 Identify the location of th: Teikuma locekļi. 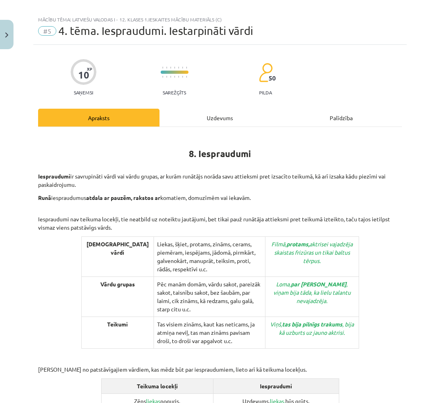
(157, 387).